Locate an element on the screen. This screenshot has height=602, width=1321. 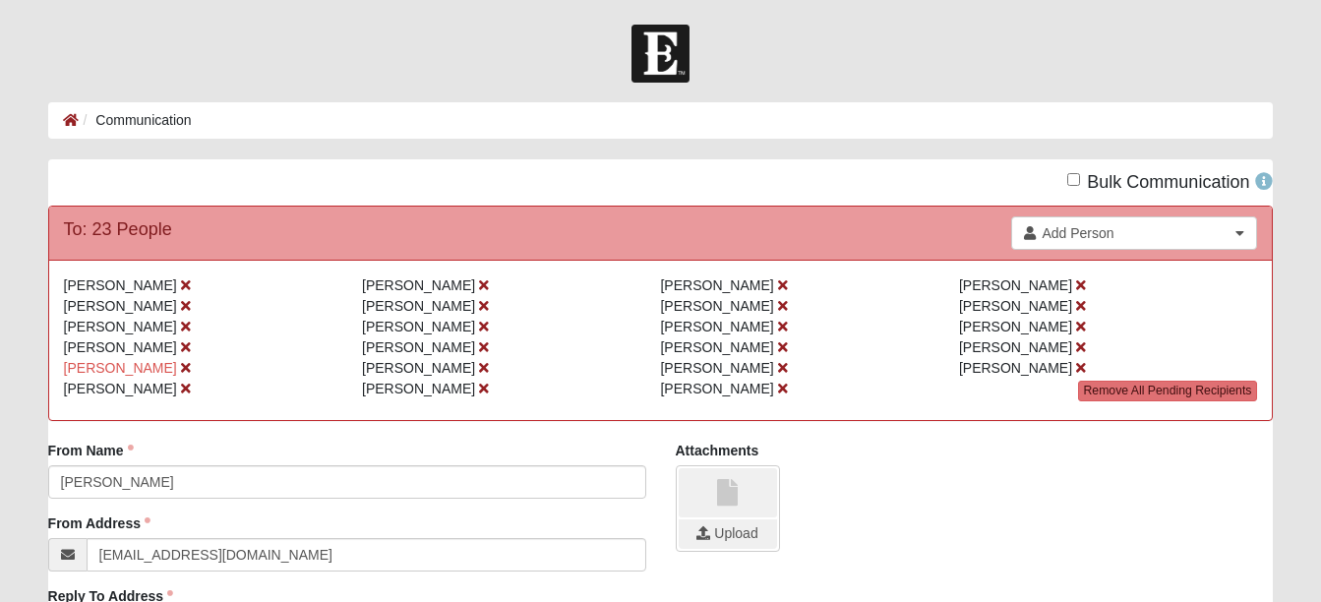
span: Add Person is located at coordinates (1135, 233).